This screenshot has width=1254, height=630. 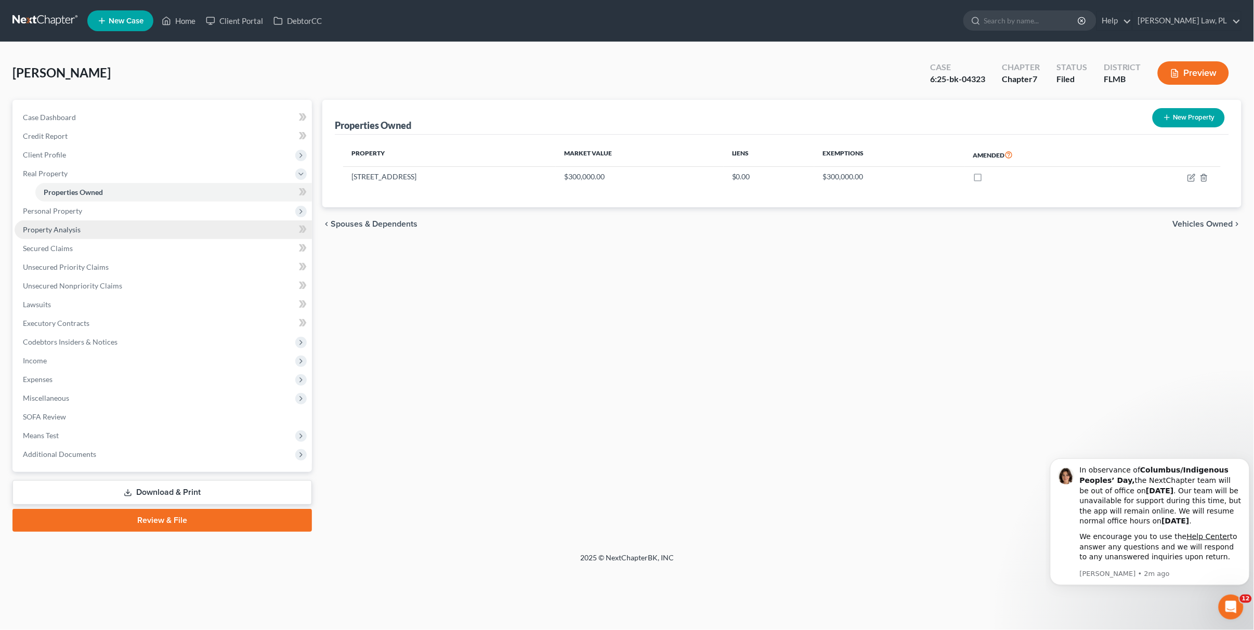 I want to click on a: Help Center, so click(x=163, y=92).